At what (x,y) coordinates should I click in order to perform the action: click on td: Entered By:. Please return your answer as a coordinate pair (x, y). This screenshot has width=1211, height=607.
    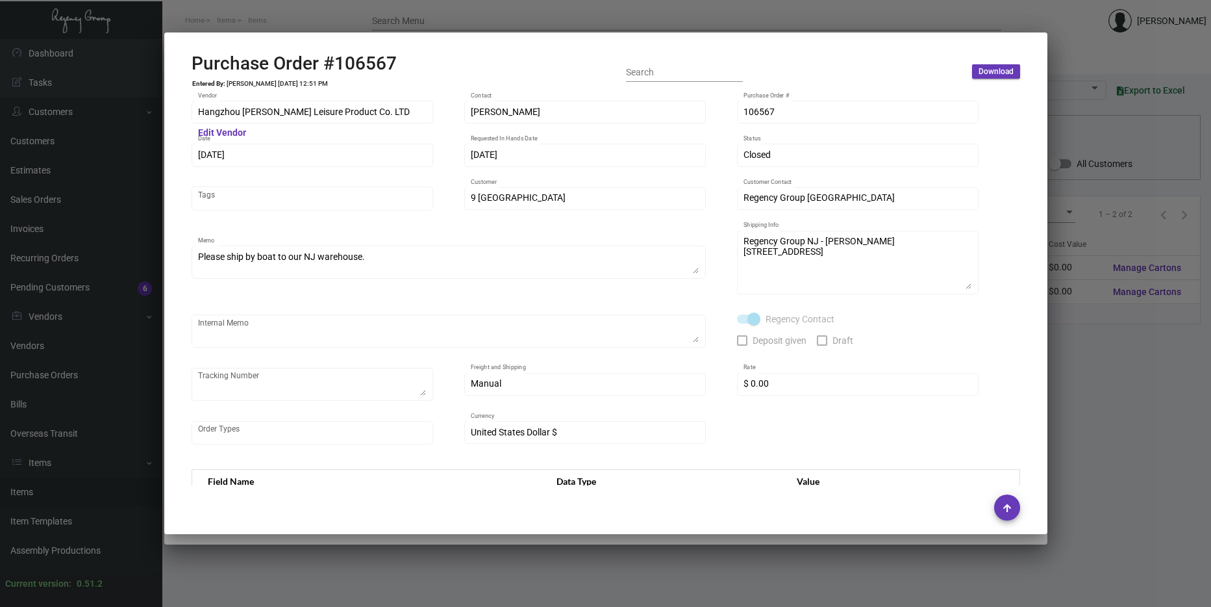
    Looking at the image, I should click on (208, 84).